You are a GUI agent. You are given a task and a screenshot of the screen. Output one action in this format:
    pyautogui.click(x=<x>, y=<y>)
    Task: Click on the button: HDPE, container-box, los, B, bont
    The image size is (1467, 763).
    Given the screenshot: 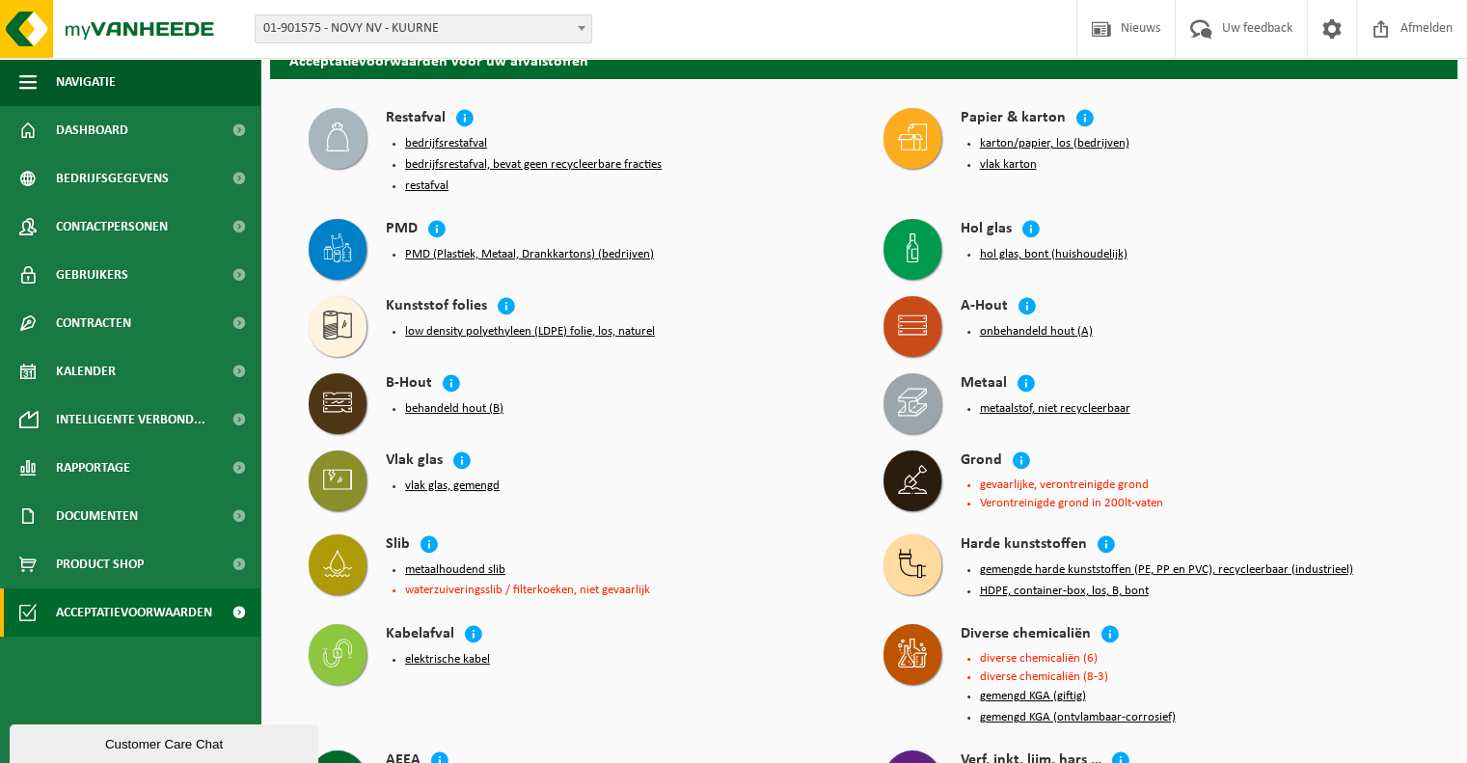 What is the action you would take?
    pyautogui.click(x=1064, y=591)
    